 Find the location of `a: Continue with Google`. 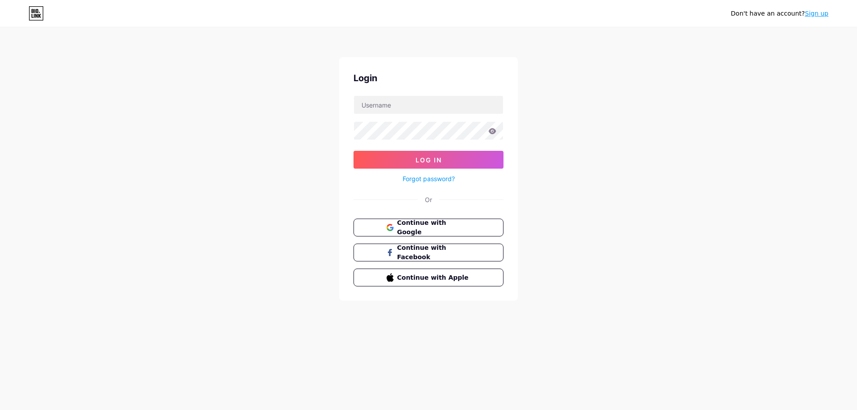

a: Continue with Google is located at coordinates (428, 228).